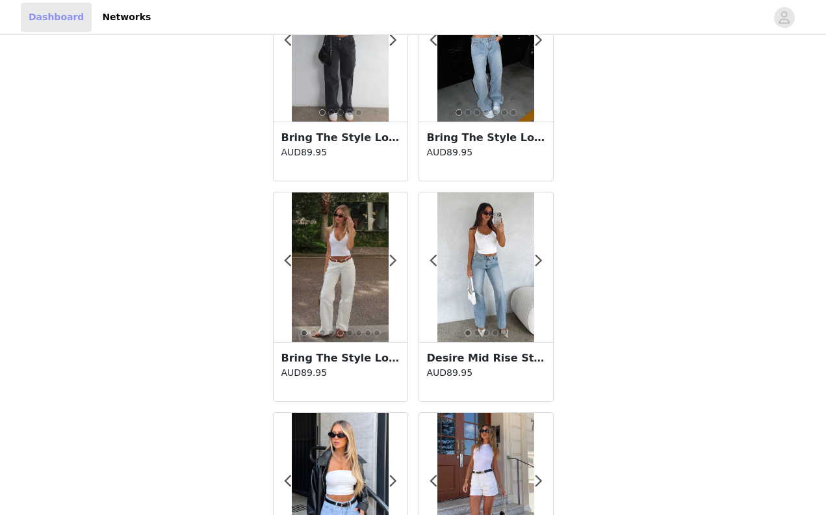 The height and width of the screenshot is (515, 826). What do you see at coordinates (56, 17) in the screenshot?
I see `a: Dashboard` at bounding box center [56, 17].